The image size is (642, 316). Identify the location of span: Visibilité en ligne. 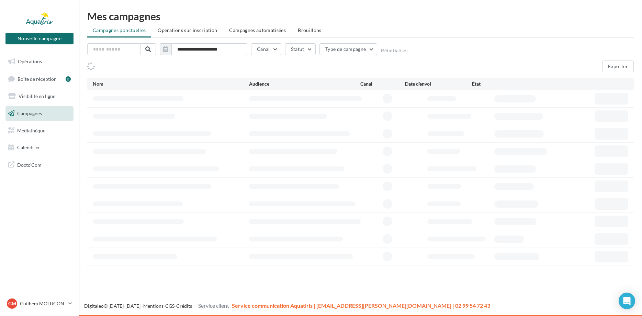
(37, 96).